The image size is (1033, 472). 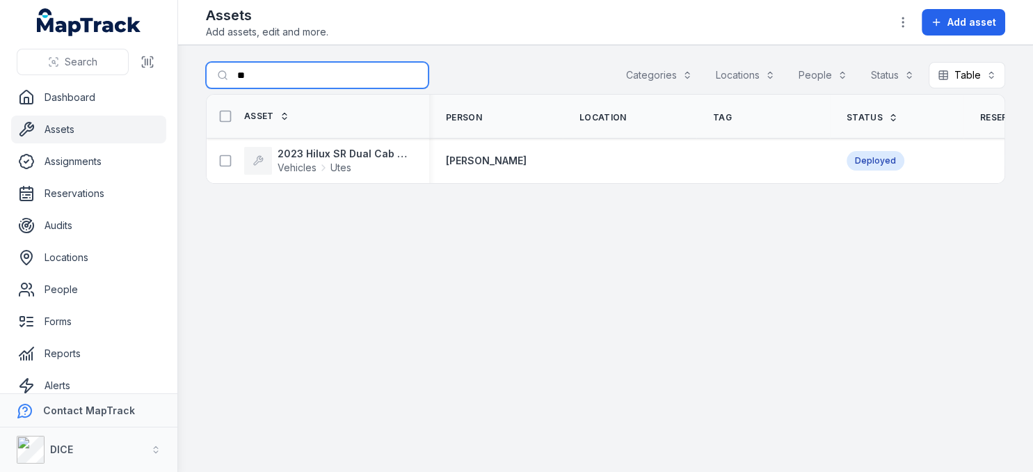 What do you see at coordinates (88, 385) in the screenshot?
I see `a: Alerts` at bounding box center [88, 385].